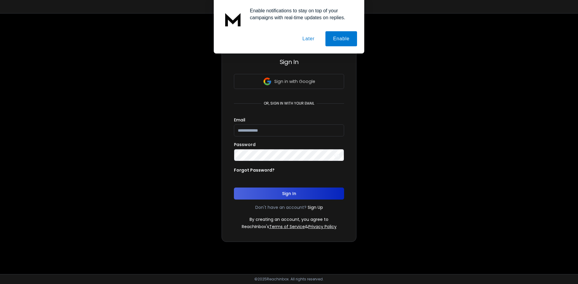 The height and width of the screenshot is (284, 578). I want to click on a: Sign Up, so click(315, 208).